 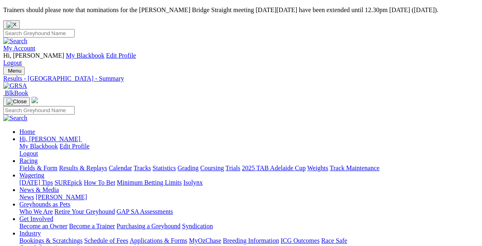 I want to click on a: Breeding Information, so click(x=251, y=241).